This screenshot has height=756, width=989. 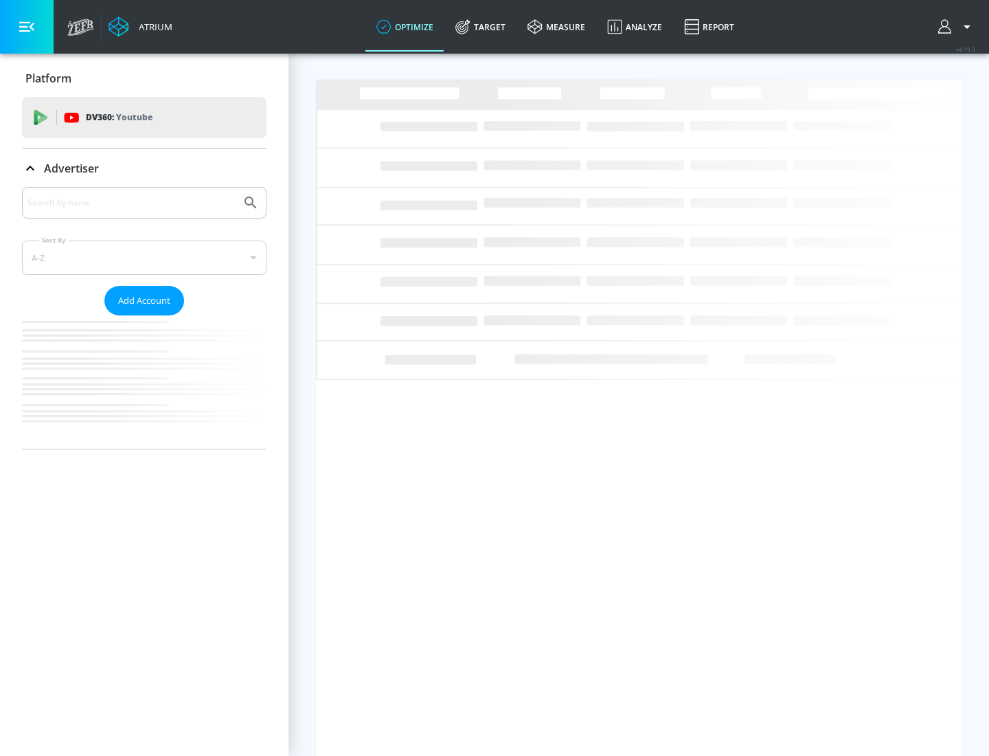 I want to click on button: Add Account, so click(x=144, y=300).